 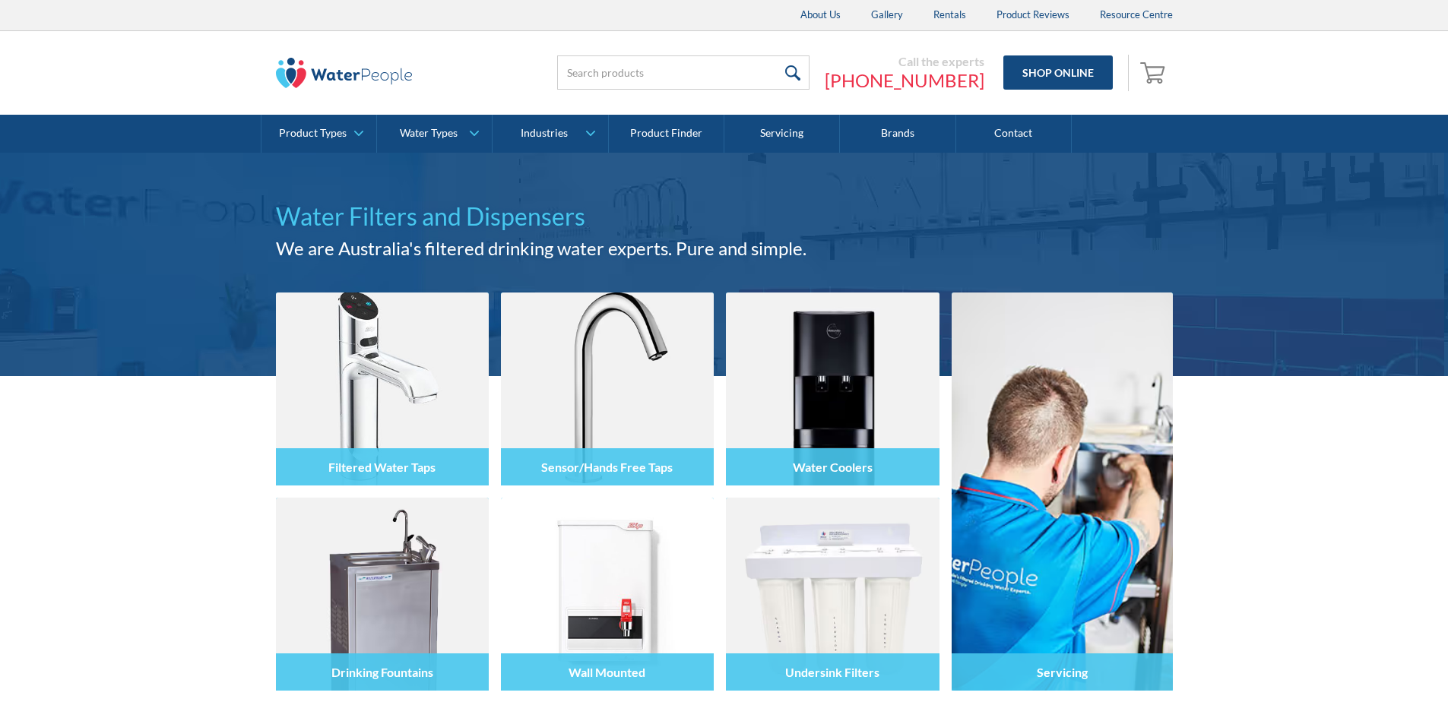 What do you see at coordinates (832, 672) in the screenshot?
I see `h4: Undersink Filters` at bounding box center [832, 672].